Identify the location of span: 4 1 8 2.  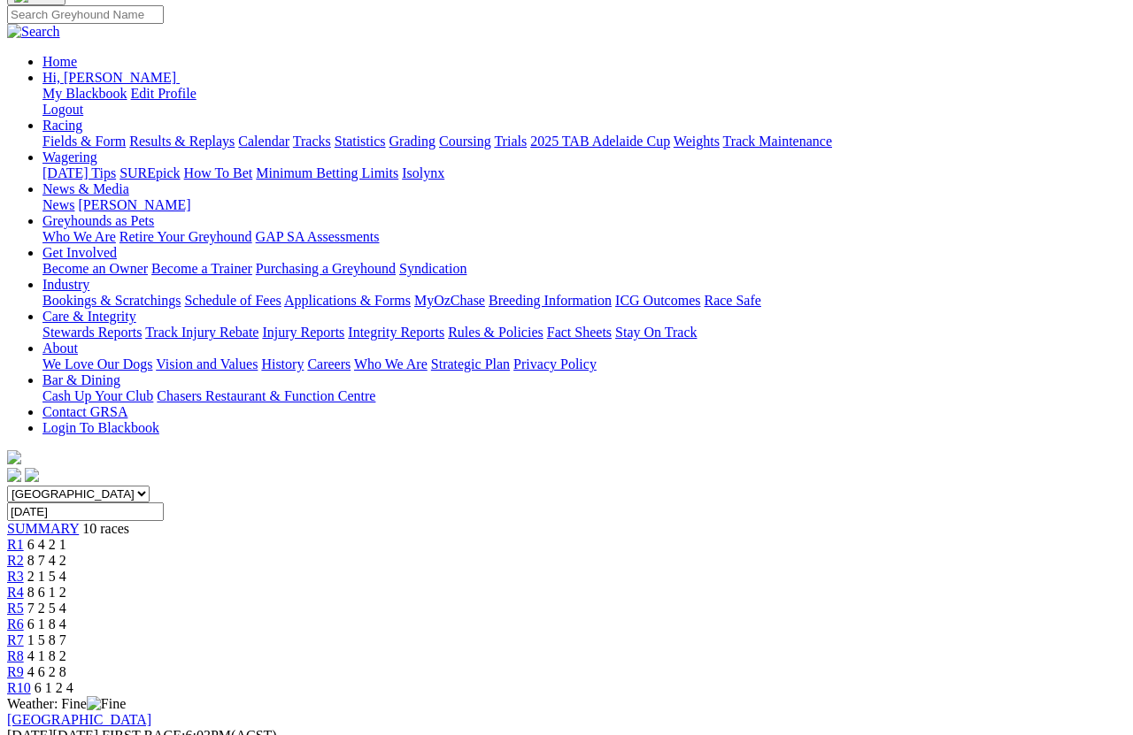
(47, 656).